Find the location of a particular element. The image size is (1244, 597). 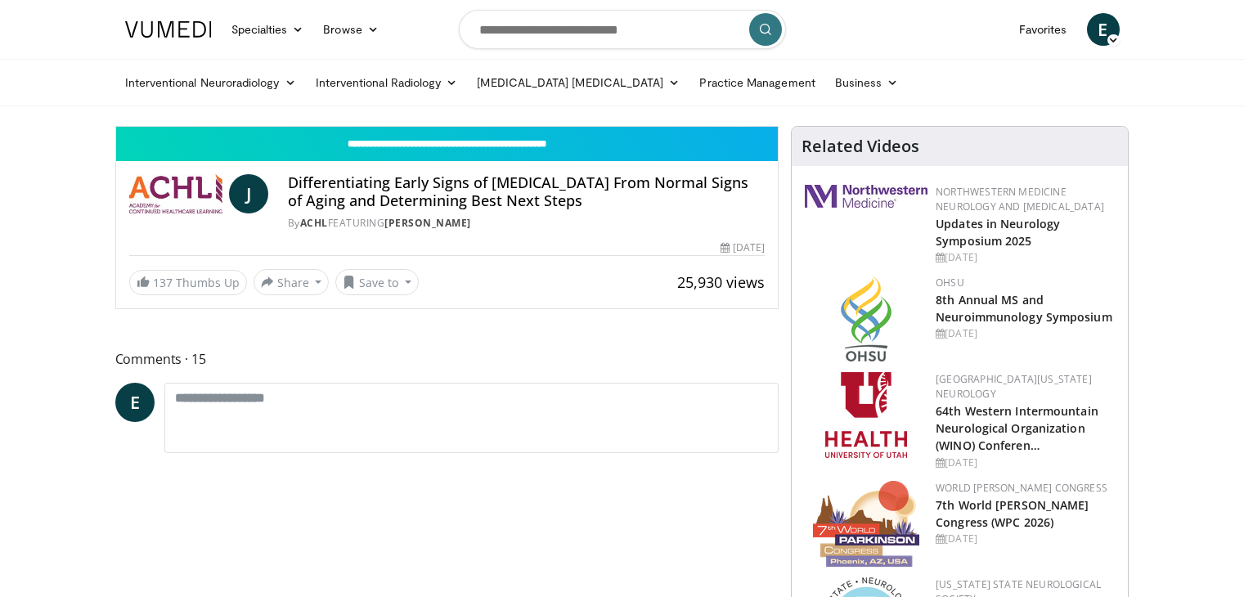

div: By FEATURING is located at coordinates (526, 223).